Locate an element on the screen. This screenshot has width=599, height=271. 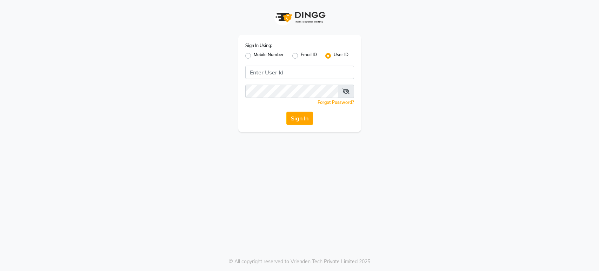
label: Email ID is located at coordinates (309, 56).